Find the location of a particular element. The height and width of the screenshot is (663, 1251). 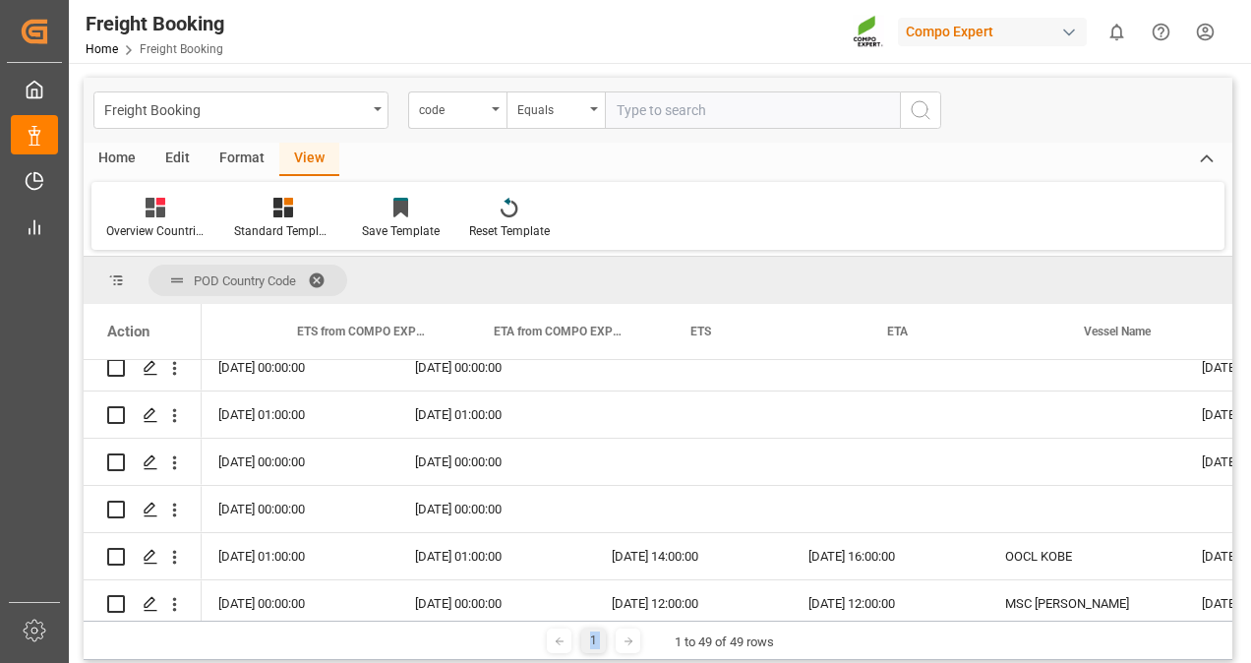

span: ETA from COMPO EXPERT is located at coordinates (560, 331).